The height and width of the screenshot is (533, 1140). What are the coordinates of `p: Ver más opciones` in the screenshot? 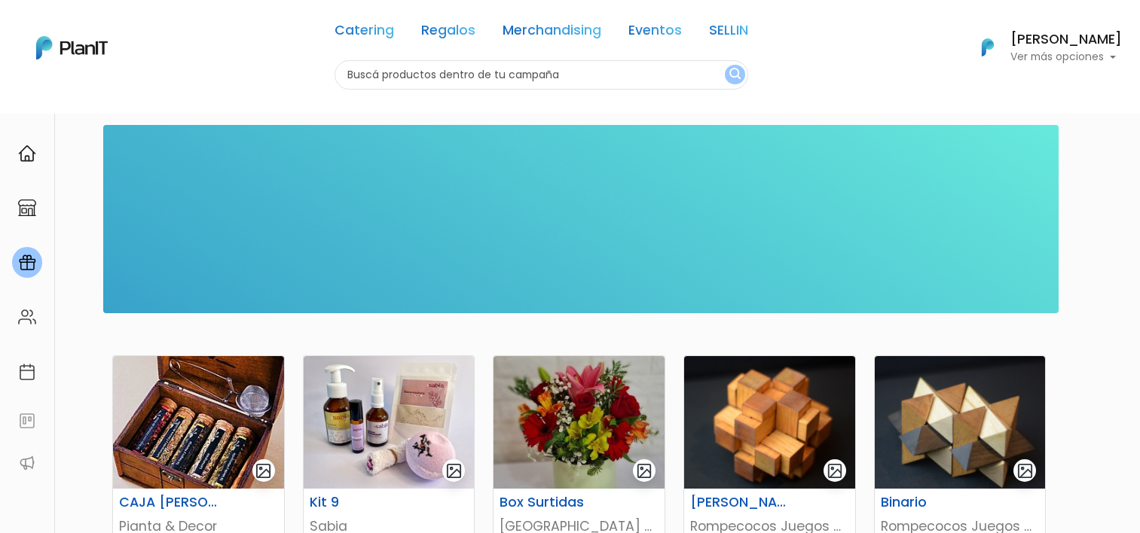 It's located at (1066, 57).